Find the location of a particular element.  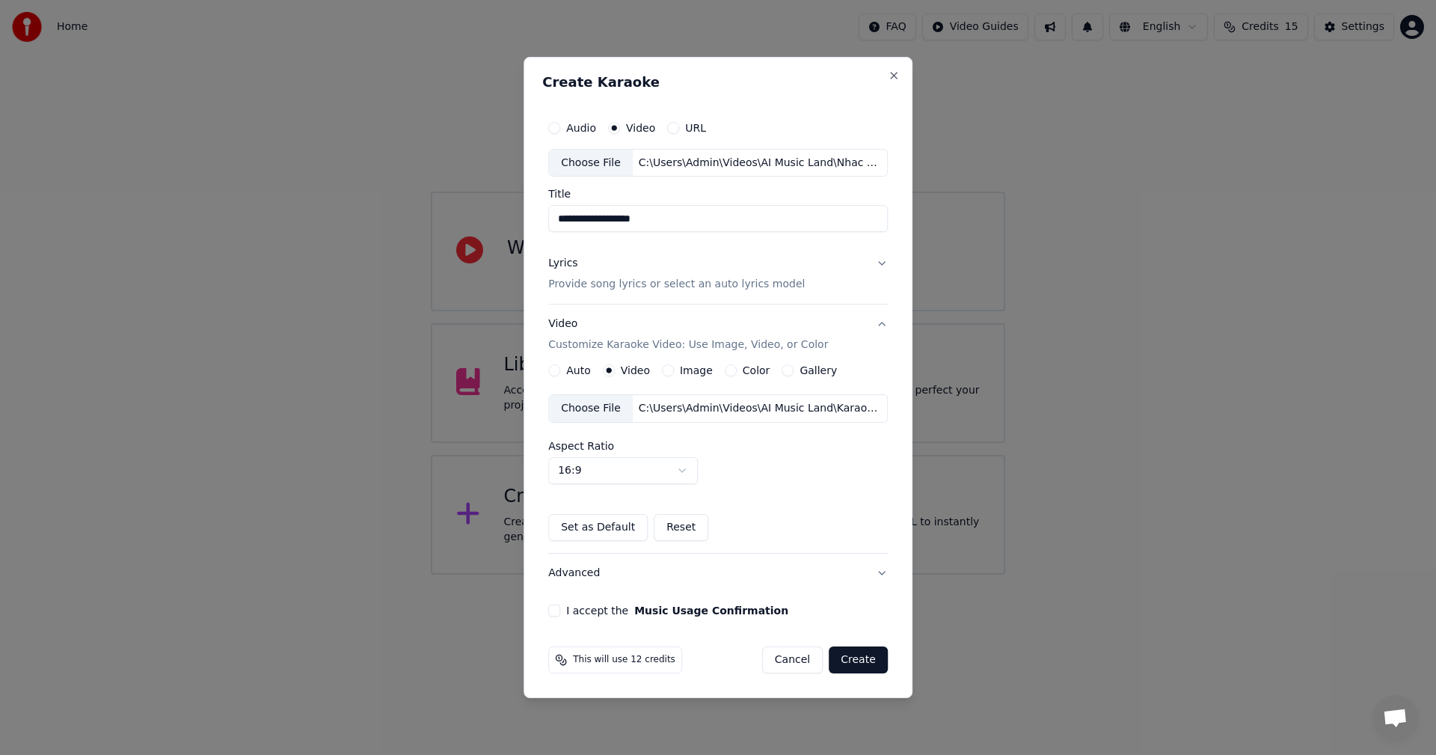

button: VideoCustomize Karaoke Video: Use Image, Video, or Color is located at coordinates (718, 335).